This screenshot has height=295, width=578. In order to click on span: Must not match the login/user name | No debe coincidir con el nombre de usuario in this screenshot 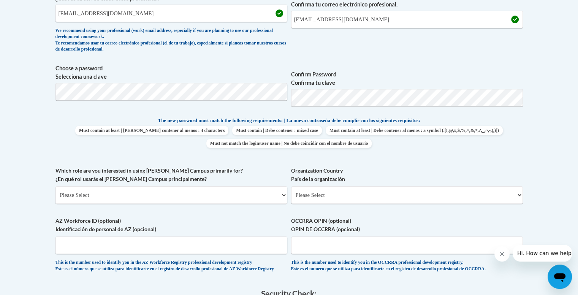, I will do `click(289, 143)`.